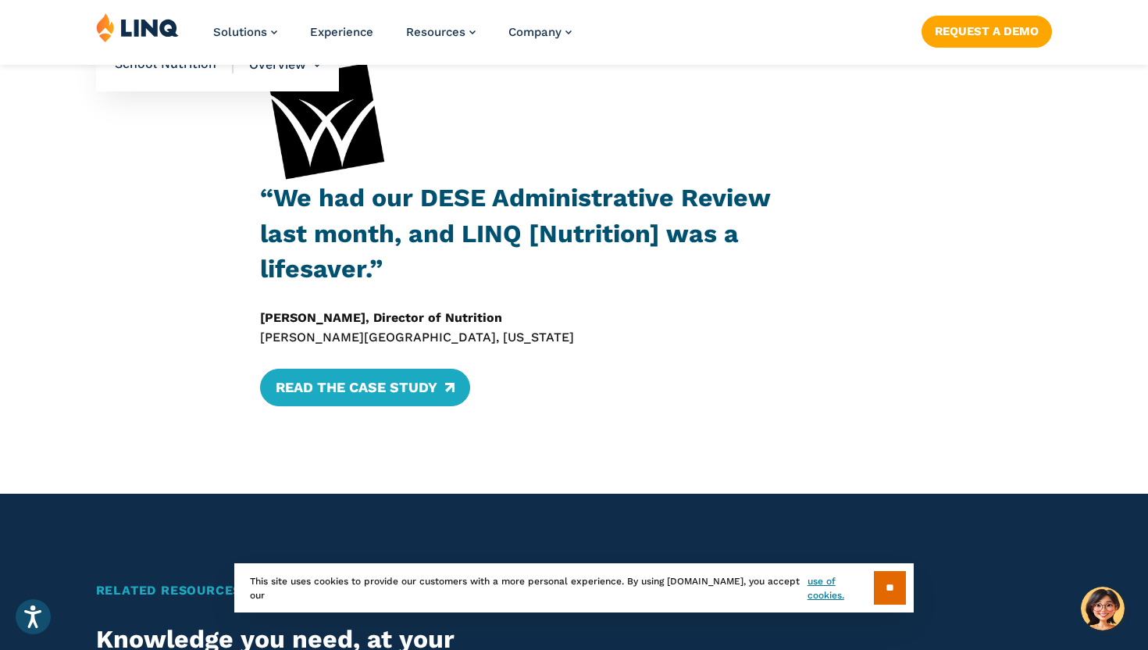 The height and width of the screenshot is (650, 1148). Describe the element at coordinates (574, 587) in the screenshot. I see `div: This site uses cookies to provide our customers with a more personal experience. By using [DOMAIN...` at that location.